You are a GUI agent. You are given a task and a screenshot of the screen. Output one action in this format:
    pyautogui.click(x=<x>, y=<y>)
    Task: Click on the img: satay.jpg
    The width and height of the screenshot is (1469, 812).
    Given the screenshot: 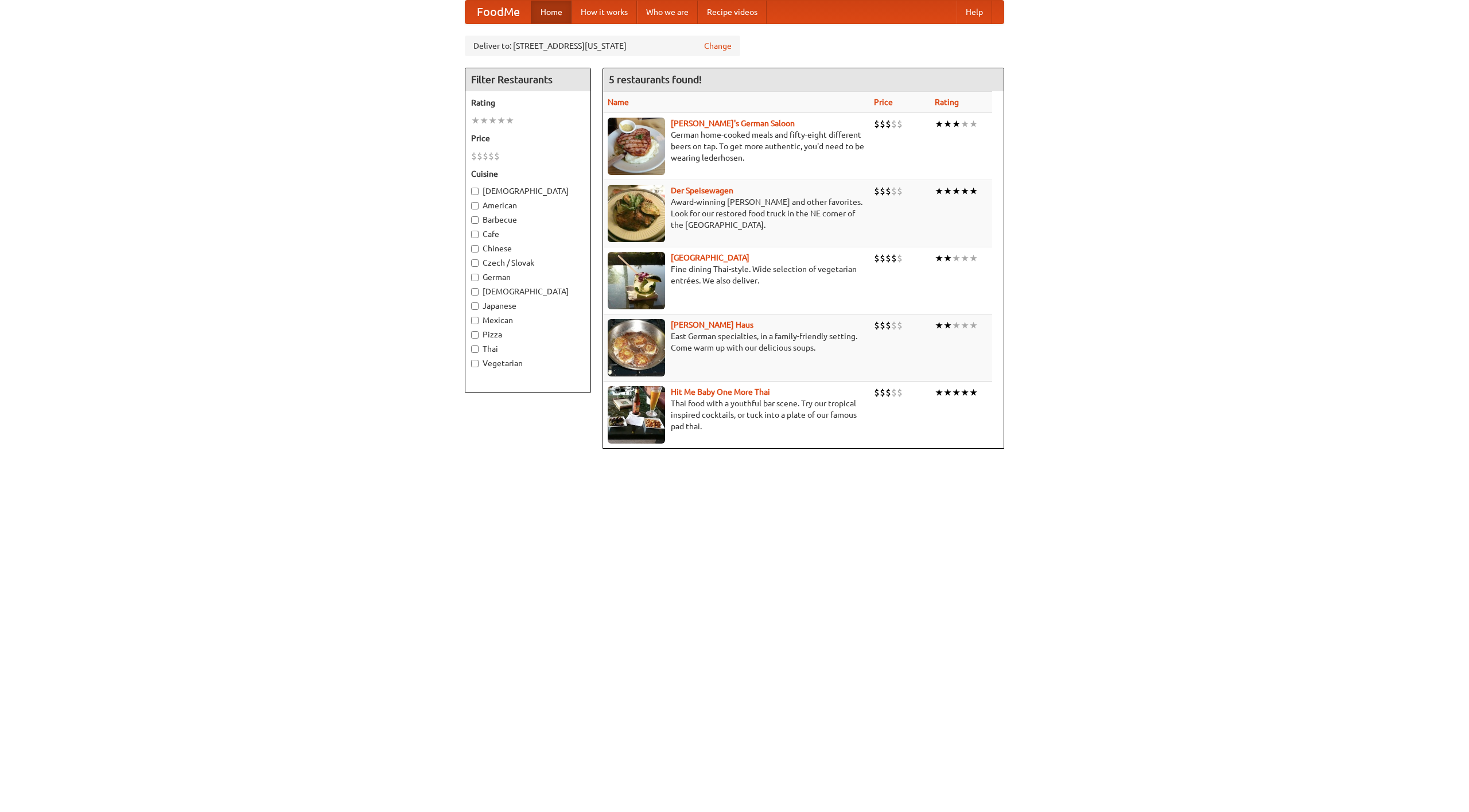 What is the action you would take?
    pyautogui.click(x=636, y=281)
    